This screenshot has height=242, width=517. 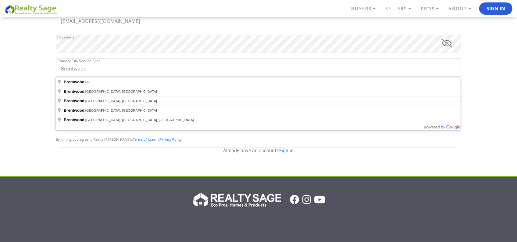 What do you see at coordinates (143, 139) in the screenshot?
I see `a: Terms of Use` at bounding box center [143, 139].